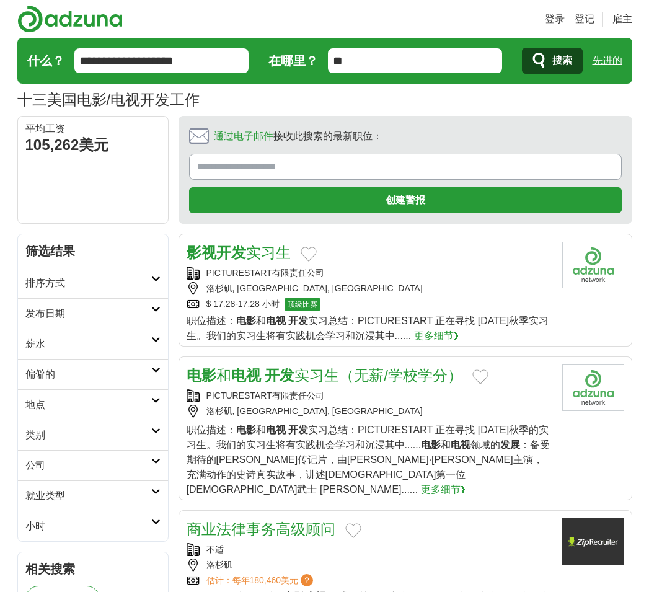 Image resolution: width=649 pixels, height=592 pixels. What do you see at coordinates (406, 200) in the screenshot?
I see `font: 创建警报` at bounding box center [406, 200].